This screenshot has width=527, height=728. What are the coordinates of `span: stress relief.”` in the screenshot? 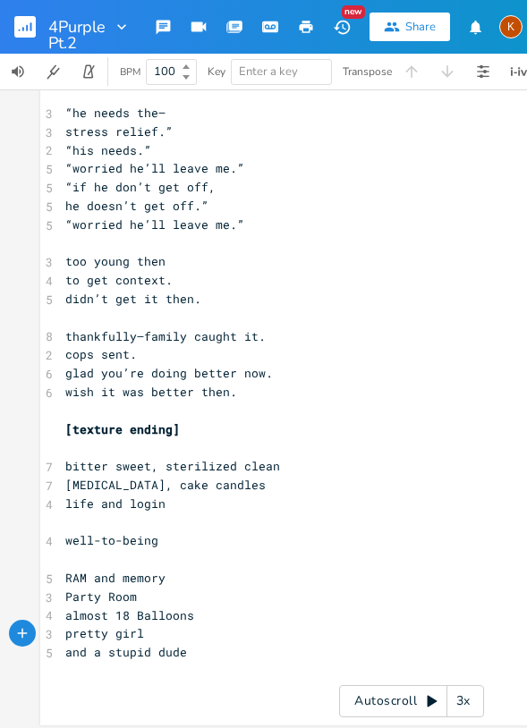 It's located at (119, 132).